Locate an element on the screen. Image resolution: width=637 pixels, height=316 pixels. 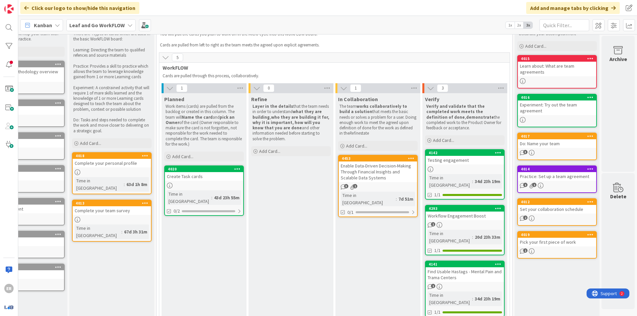
div: 2 is located at coordinates (35, 5).